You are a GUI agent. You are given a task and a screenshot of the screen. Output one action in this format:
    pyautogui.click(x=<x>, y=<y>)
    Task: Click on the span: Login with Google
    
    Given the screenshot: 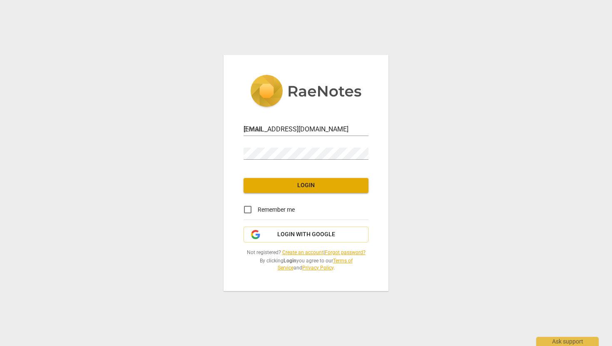 What is the action you would take?
    pyautogui.click(x=306, y=235)
    